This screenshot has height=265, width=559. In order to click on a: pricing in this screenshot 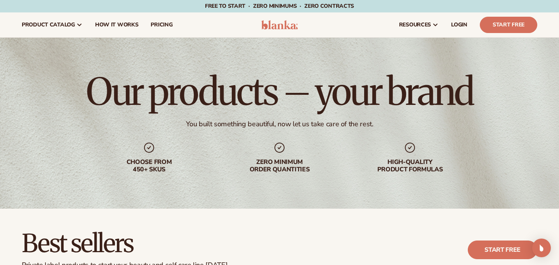, I will do `click(161, 25)`.